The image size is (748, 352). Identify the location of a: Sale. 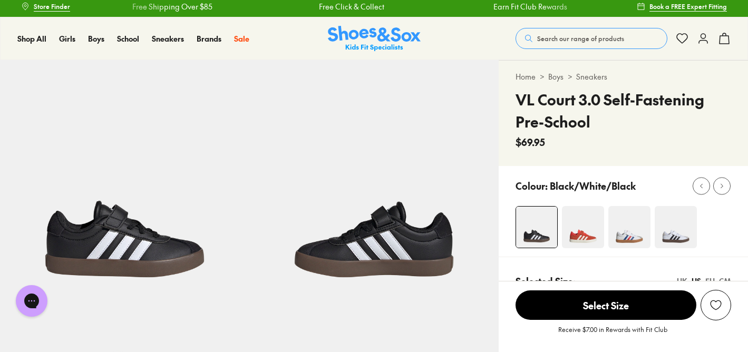
(241, 38).